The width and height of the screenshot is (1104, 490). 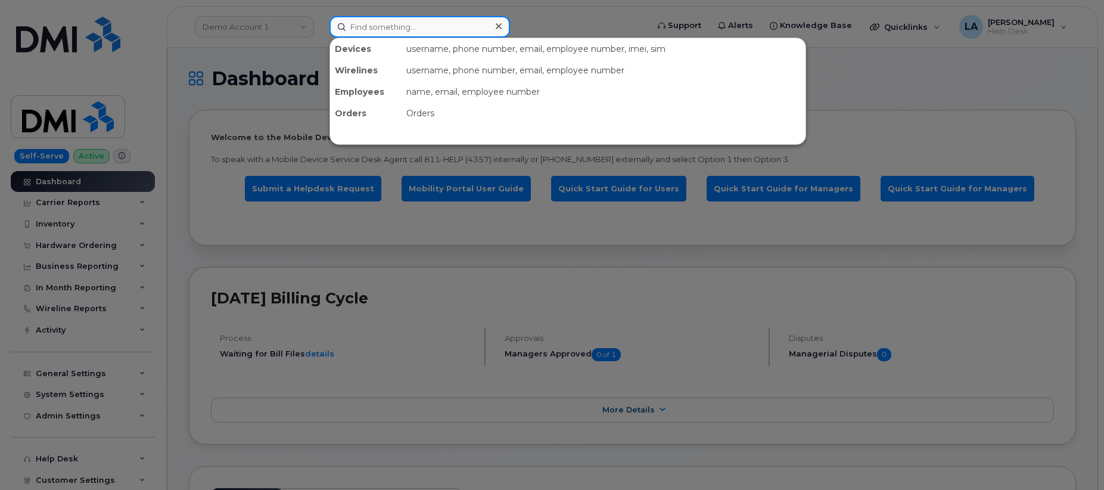 I want to click on div: username, phone number, email, employee number, imei, sim, so click(x=604, y=49).